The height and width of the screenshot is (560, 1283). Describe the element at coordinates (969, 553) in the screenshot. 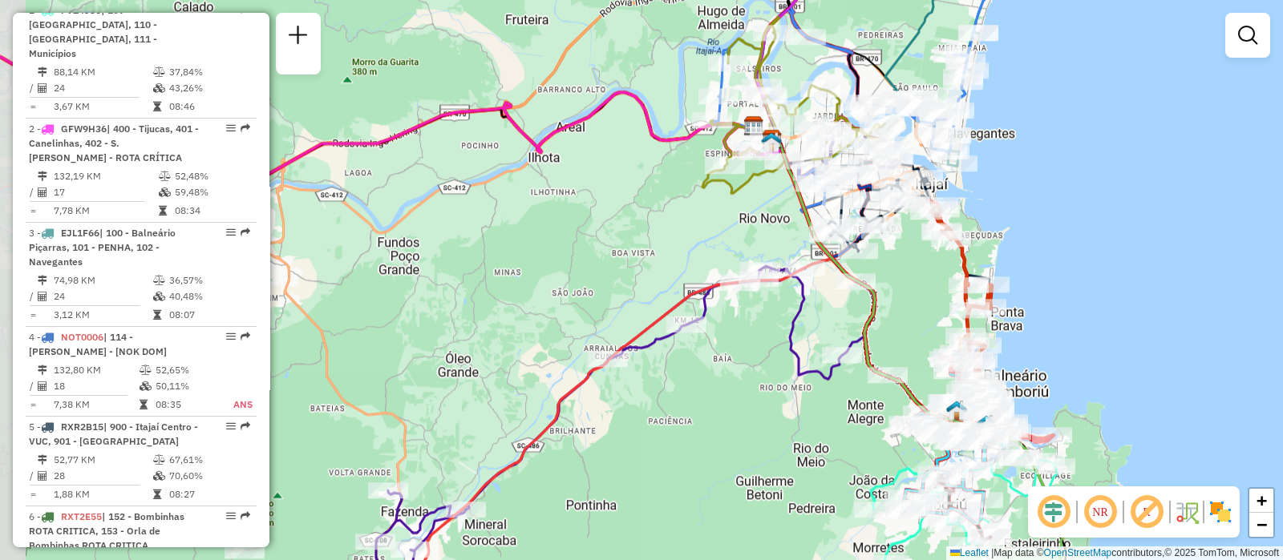

I see `a: Leaflet` at that location.